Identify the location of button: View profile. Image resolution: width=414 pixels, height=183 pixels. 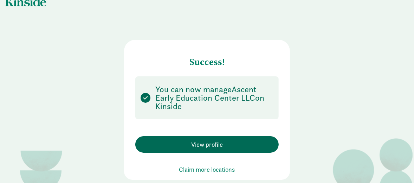
(207, 144).